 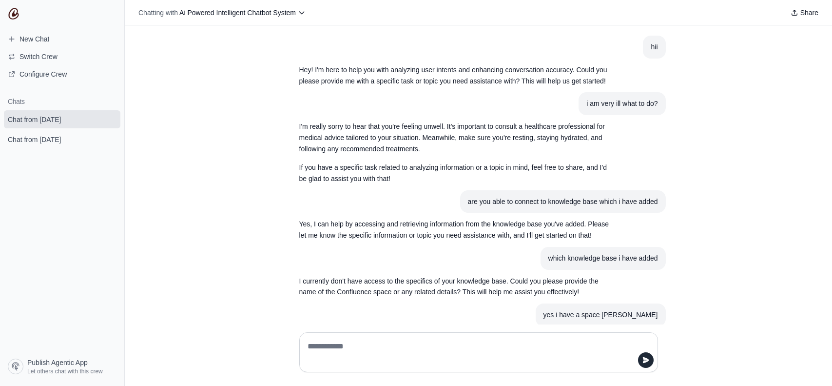 What do you see at coordinates (58, 362) in the screenshot?
I see `span: Publish Agentic App` at bounding box center [58, 362].